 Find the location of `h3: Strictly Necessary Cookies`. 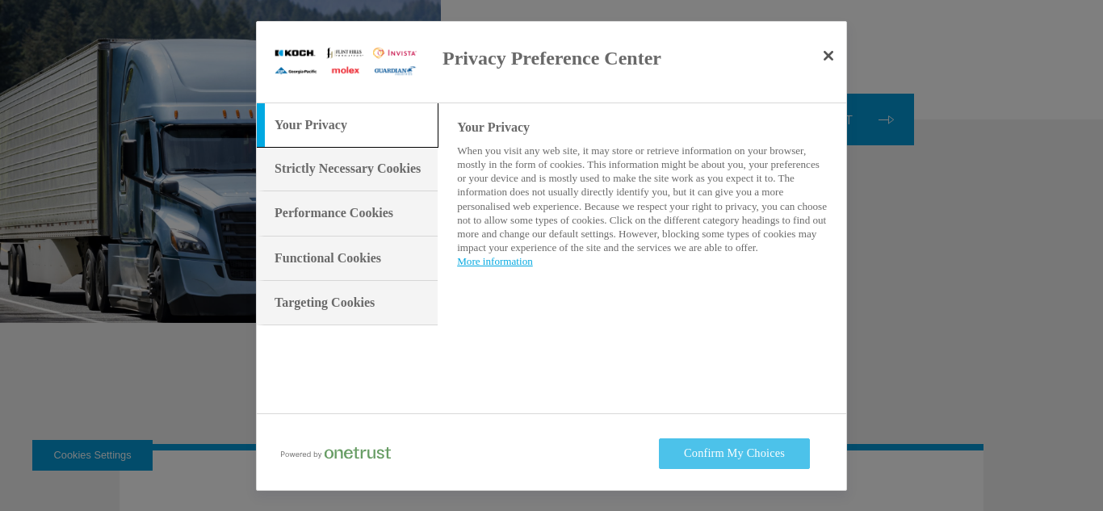

h3: Strictly Necessary Cookies is located at coordinates (347, 169).